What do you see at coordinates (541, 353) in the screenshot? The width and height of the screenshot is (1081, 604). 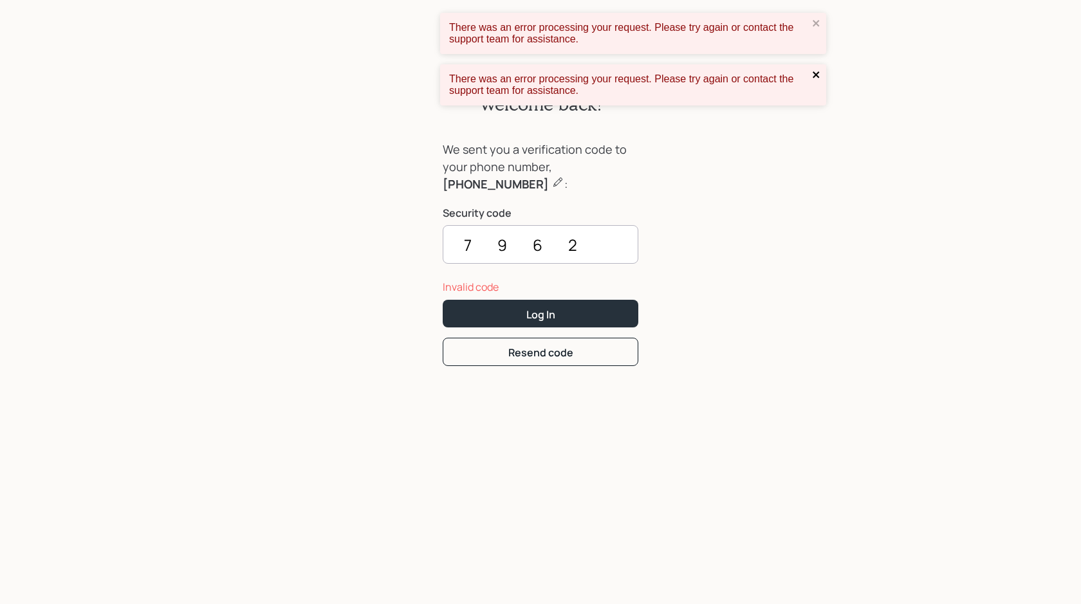 I see `div: Resend code` at bounding box center [541, 353].